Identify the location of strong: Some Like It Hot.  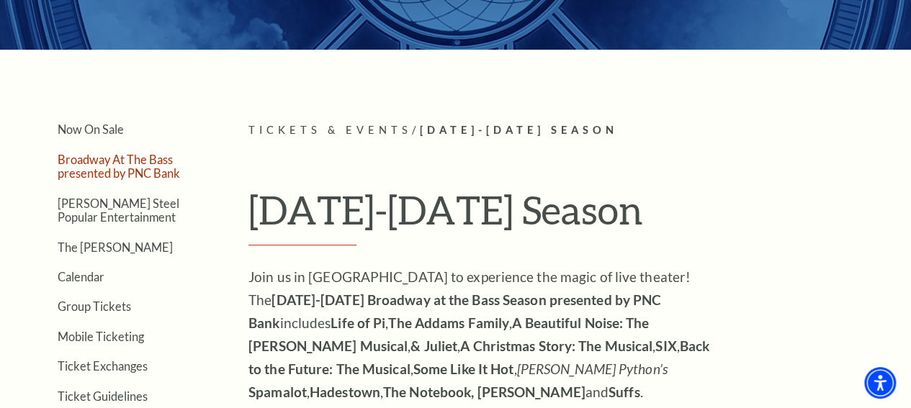
(464, 369).